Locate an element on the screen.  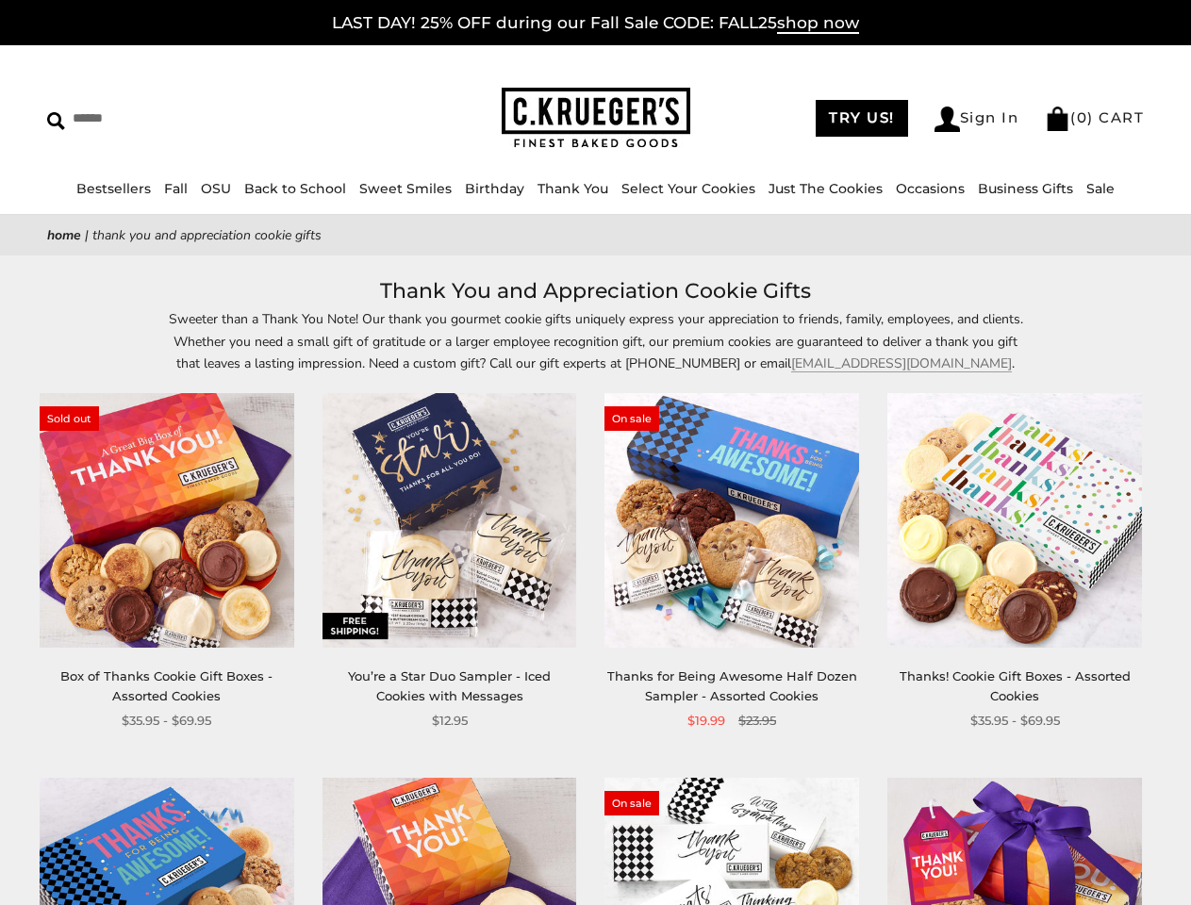
img: Bag is located at coordinates (1057, 119).